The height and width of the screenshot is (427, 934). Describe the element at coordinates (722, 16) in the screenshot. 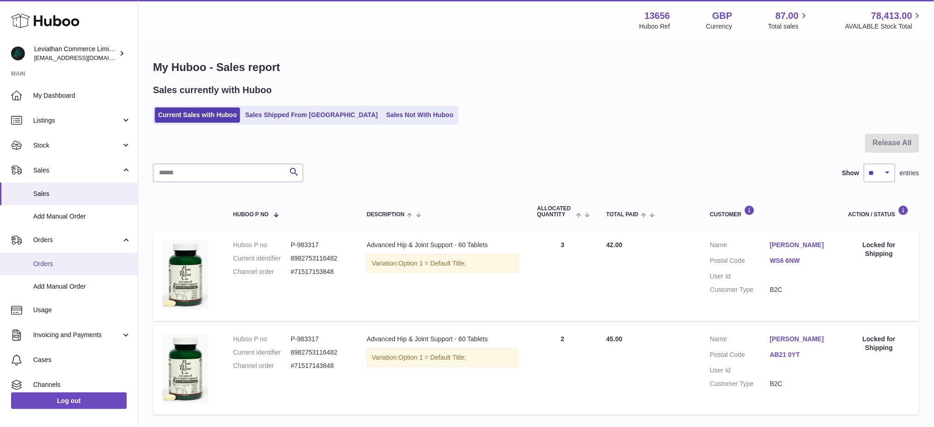

I see `strong: GBP` at that location.